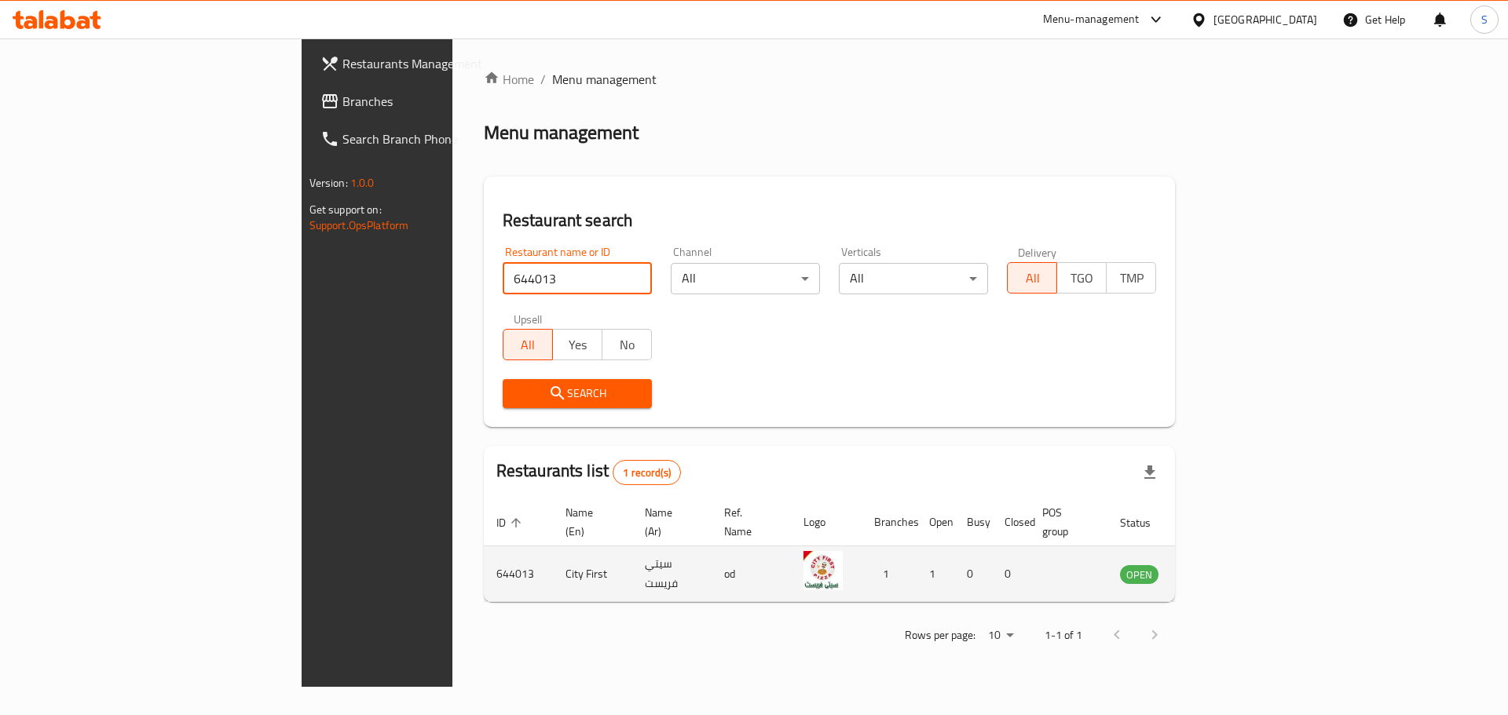 The width and height of the screenshot is (1508, 715). I want to click on a: Restaurants Management, so click(430, 64).